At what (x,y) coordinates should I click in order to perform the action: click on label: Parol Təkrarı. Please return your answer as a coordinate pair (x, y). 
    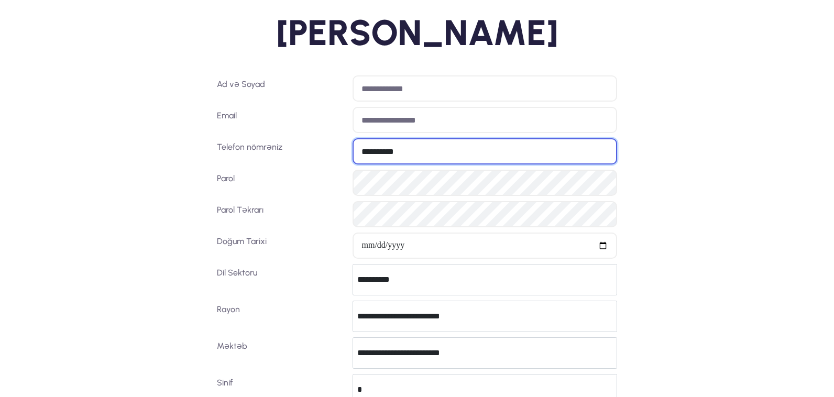
    Looking at the image, I should click on (281, 214).